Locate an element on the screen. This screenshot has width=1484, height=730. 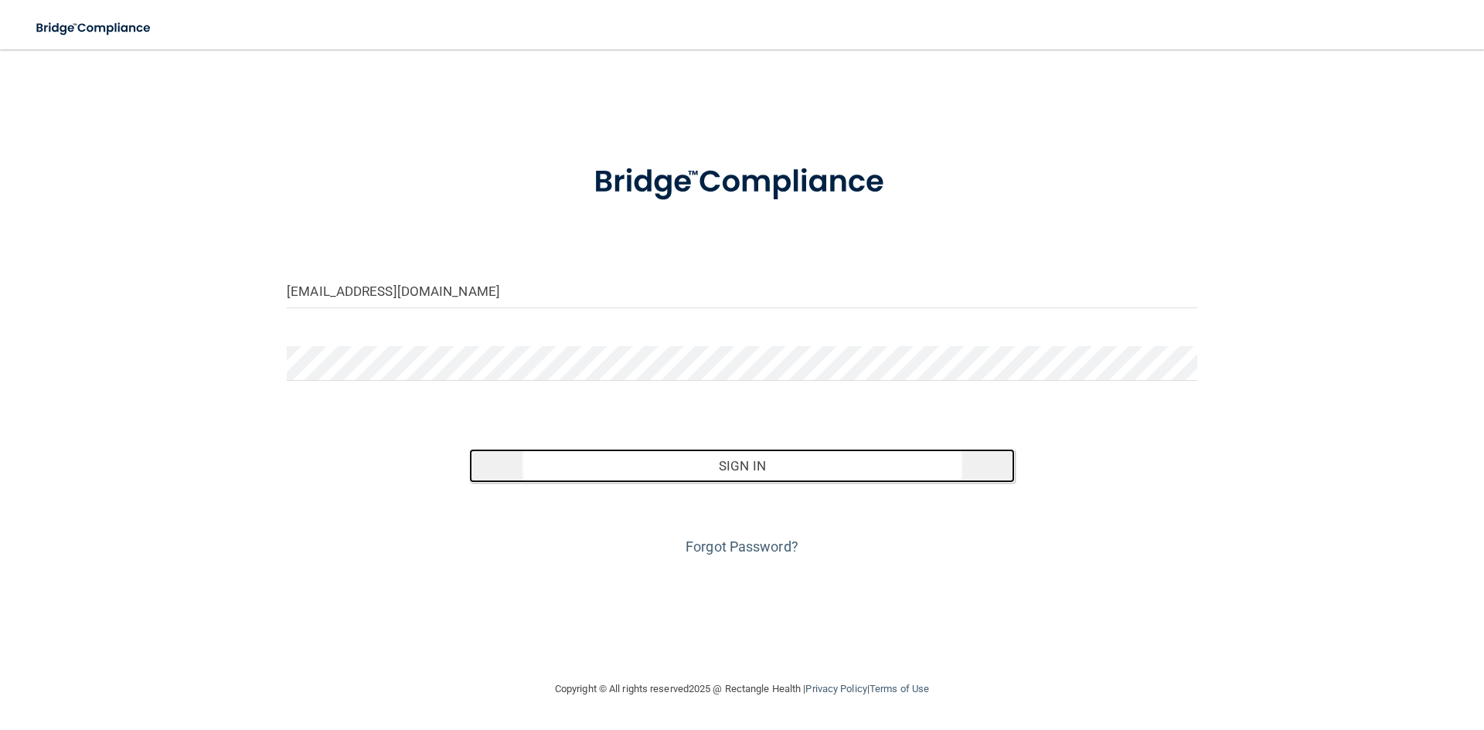
a: Privacy Policy is located at coordinates (835, 689).